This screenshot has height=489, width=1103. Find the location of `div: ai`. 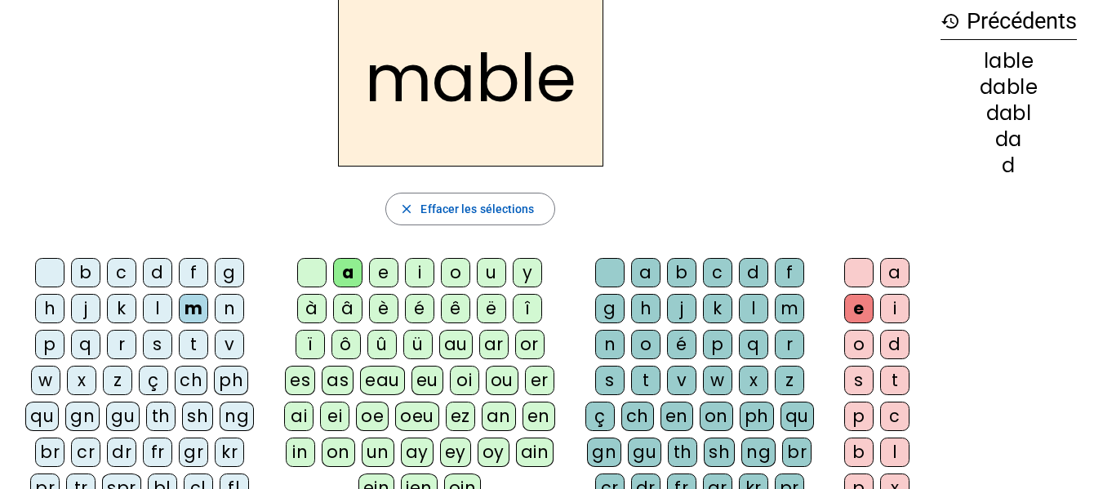

div: ai is located at coordinates (299, 416).